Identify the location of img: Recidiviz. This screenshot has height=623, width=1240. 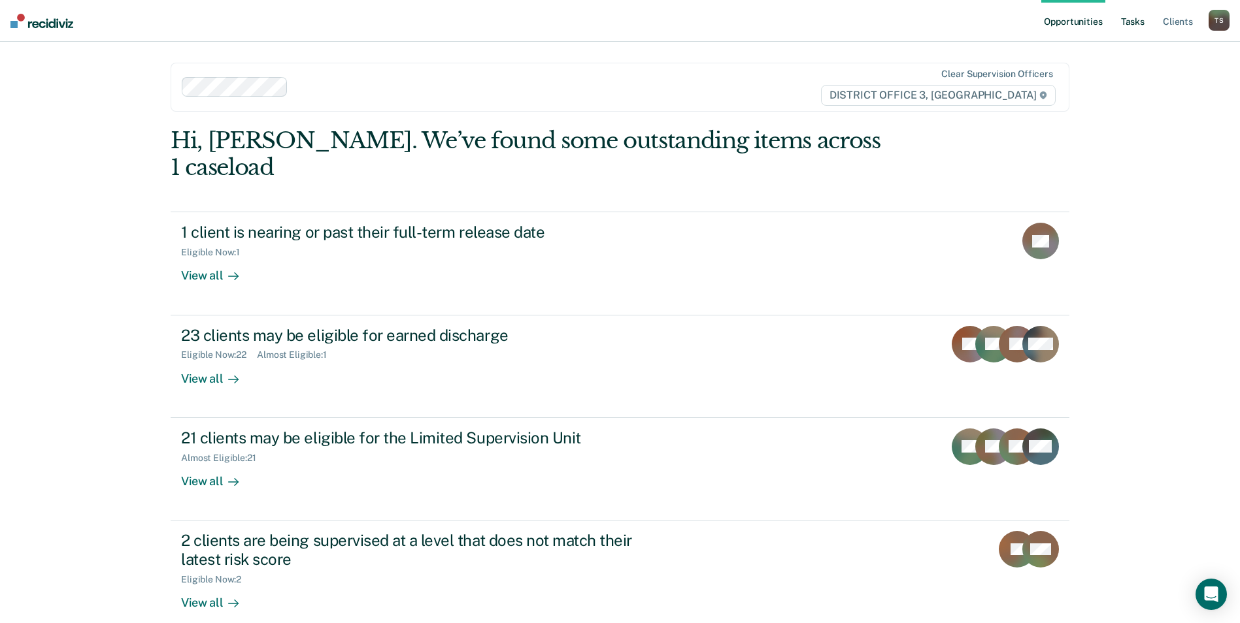
(42, 21).